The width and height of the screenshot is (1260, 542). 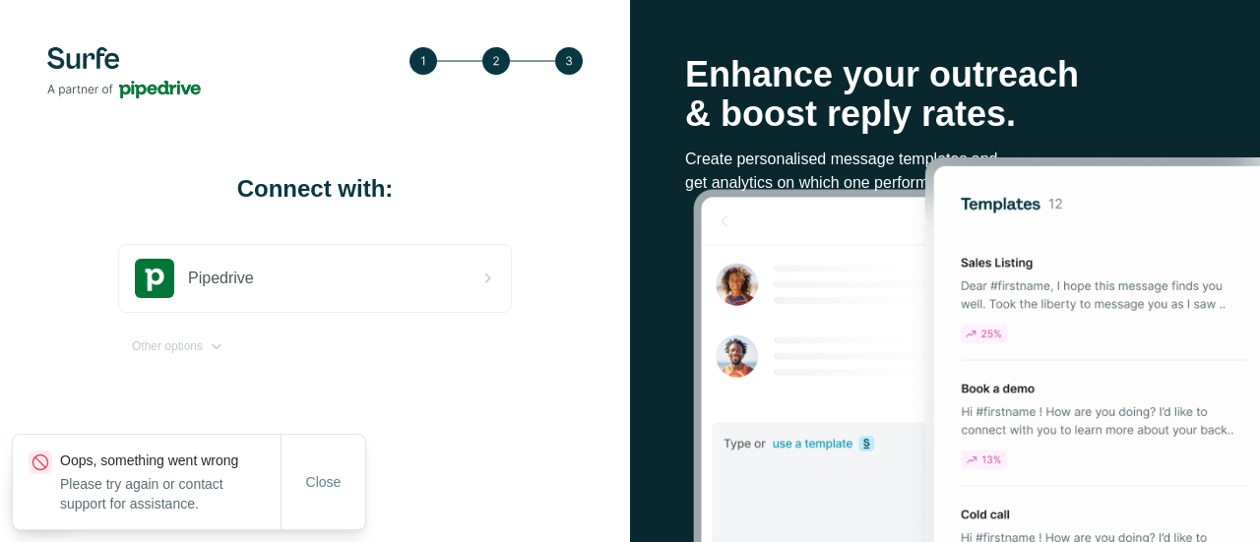 I want to click on p: Enhance your outreach, so click(x=945, y=75).